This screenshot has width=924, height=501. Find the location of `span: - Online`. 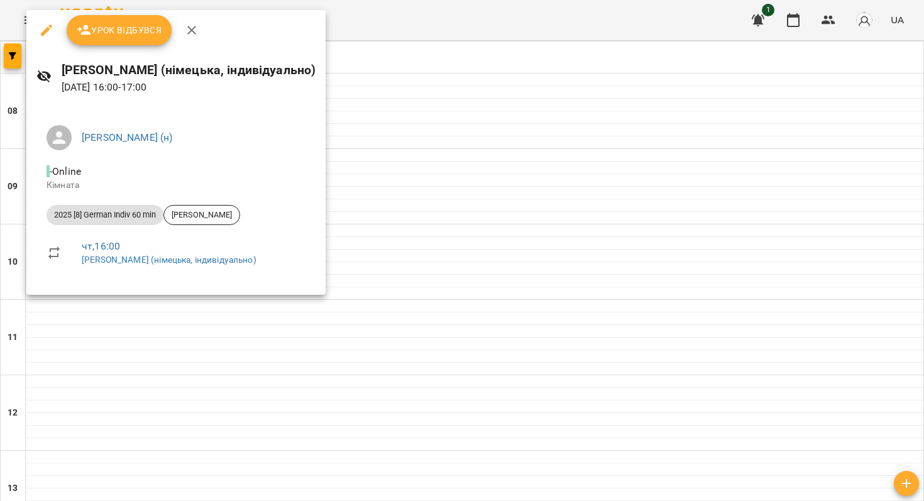

span: - Online is located at coordinates (65, 171).